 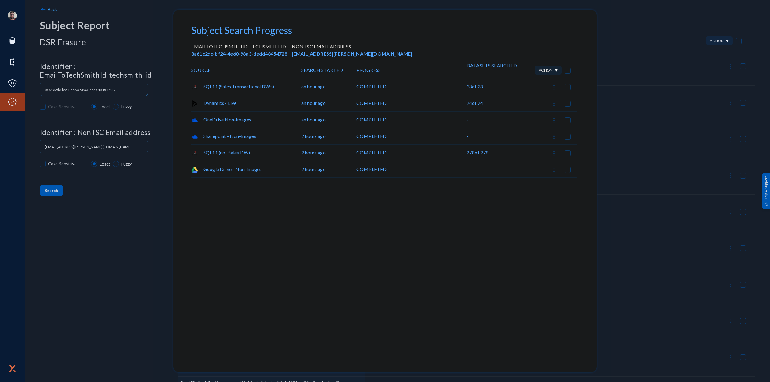 What do you see at coordinates (477, 103) in the screenshot?
I see `span: of 24` at bounding box center [477, 103].